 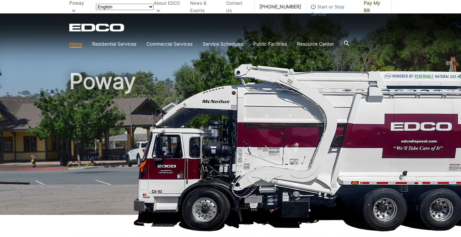 What do you see at coordinates (76, 44) in the screenshot?
I see `a: Home` at bounding box center [76, 44].